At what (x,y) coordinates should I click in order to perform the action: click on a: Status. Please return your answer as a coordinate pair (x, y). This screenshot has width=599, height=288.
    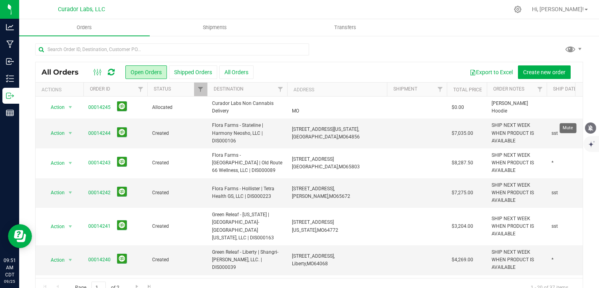
    Looking at the image, I should click on (162, 89).